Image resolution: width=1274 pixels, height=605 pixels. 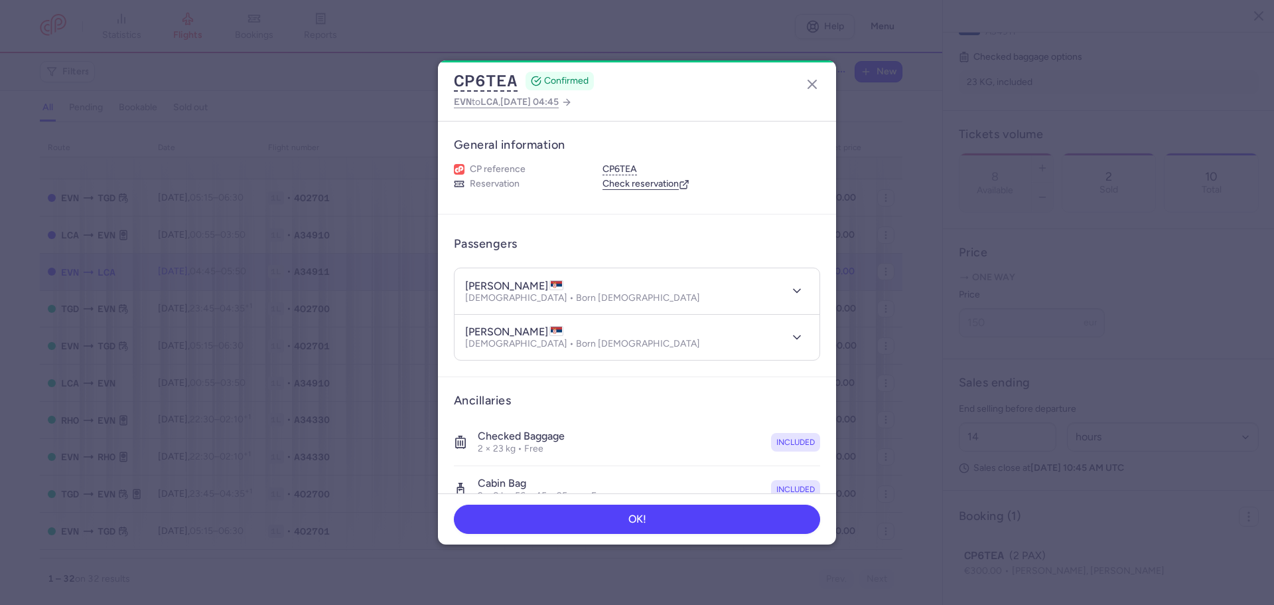 What do you see at coordinates (521, 449) in the screenshot?
I see `p: 2 × 23 kg • Free` at bounding box center [521, 449].